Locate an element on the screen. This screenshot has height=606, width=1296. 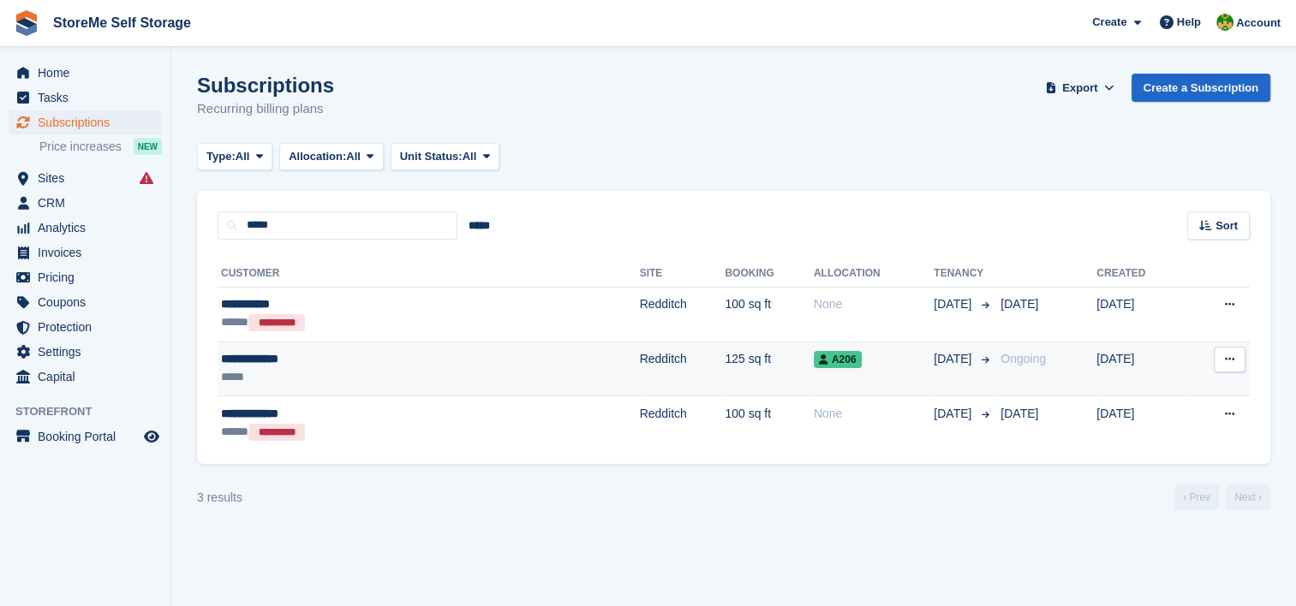
img: StorMe is located at coordinates (1225, 22).